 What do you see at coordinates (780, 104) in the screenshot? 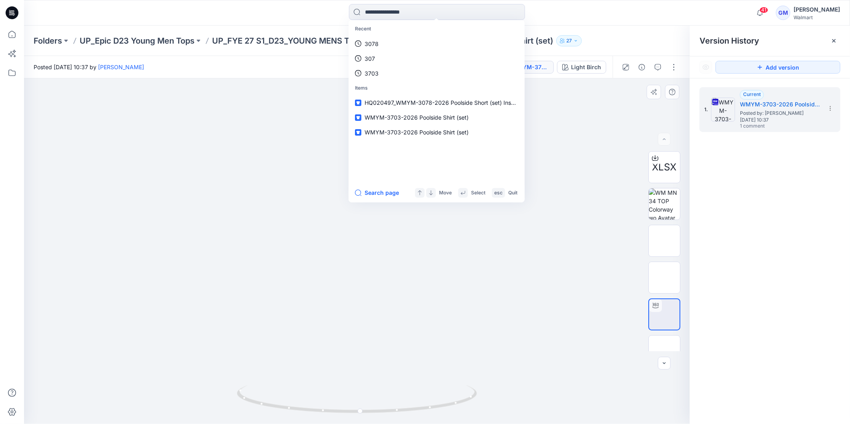
I see `h5: WMYM-3703-2026 Poolside Shirt (set)_Full Colorway` at bounding box center [780, 104].